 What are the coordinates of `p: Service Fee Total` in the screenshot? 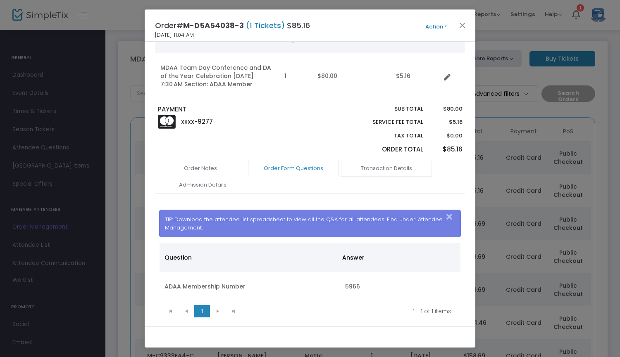 It's located at (388, 122).